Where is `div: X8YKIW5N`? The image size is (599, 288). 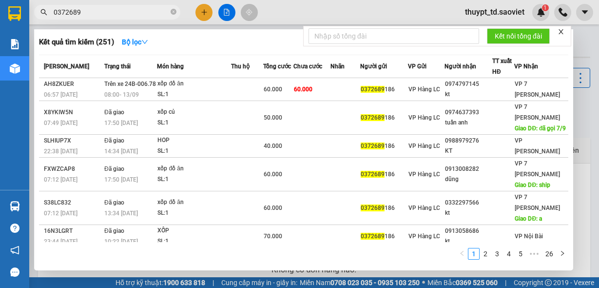
div: X8YKIW5N is located at coordinates (73, 112).